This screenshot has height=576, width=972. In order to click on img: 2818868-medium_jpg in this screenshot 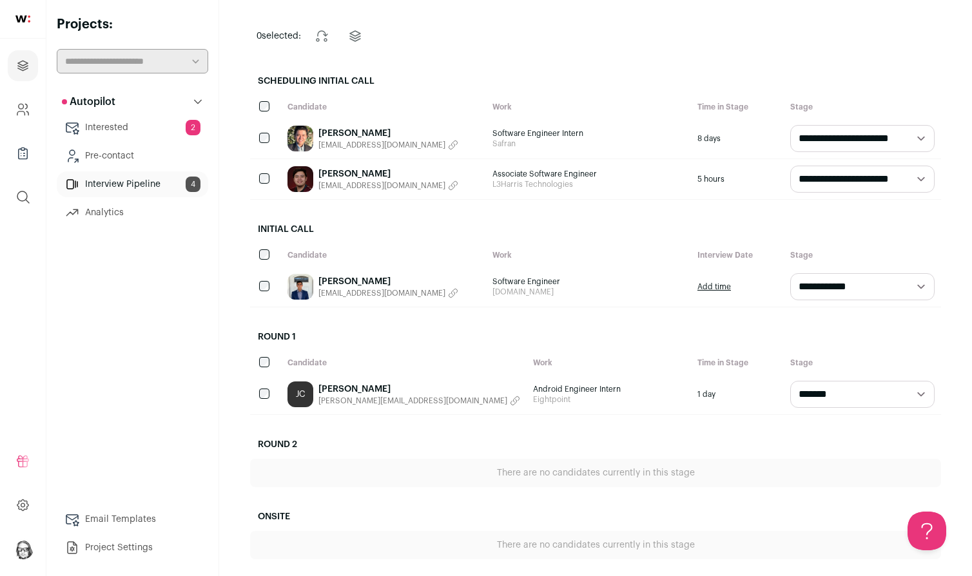, I will do `click(23, 549)`.